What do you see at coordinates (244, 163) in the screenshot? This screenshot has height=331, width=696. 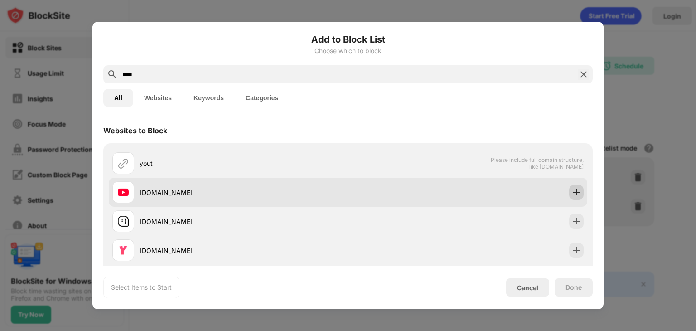 I see `div: yout` at bounding box center [244, 163].